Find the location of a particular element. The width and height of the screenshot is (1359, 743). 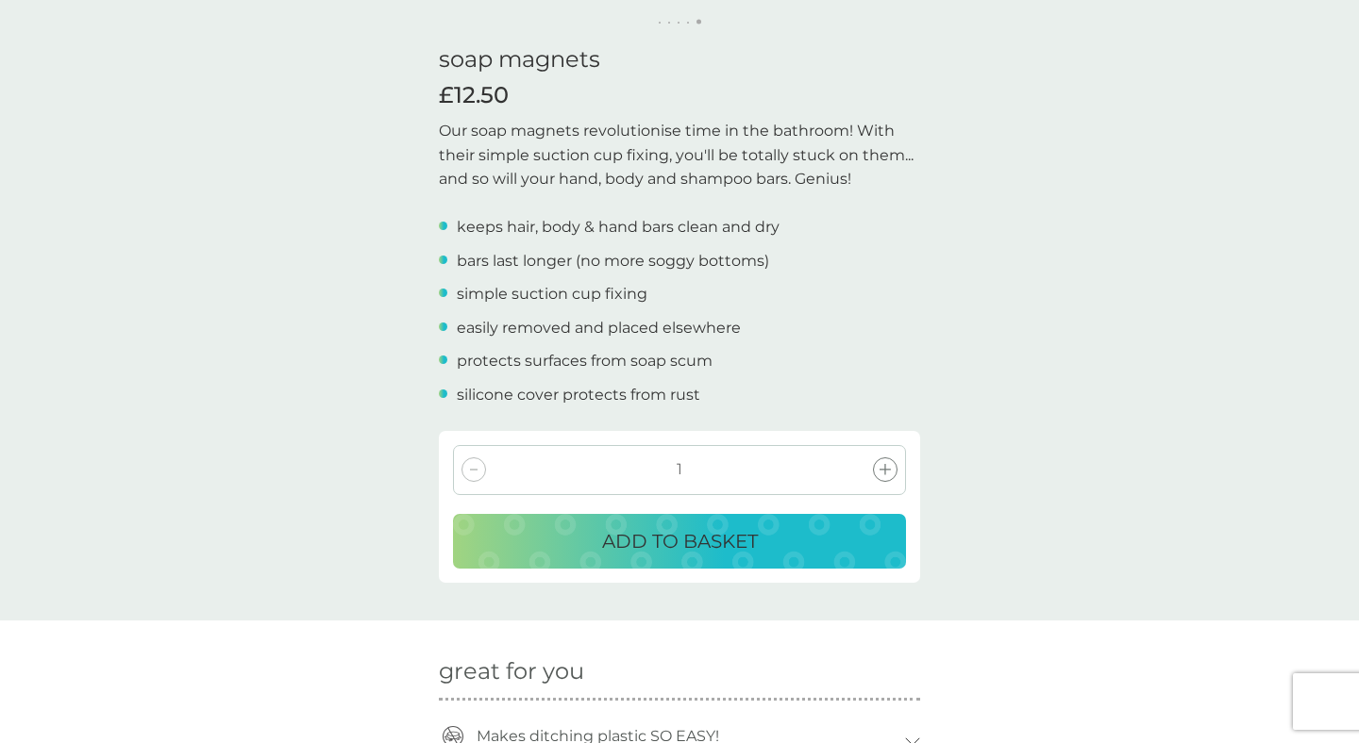

p: Our soap magnets revolutionise time in the bathroom! With their simple suction cup fixing, you'll... is located at coordinates (679, 155).